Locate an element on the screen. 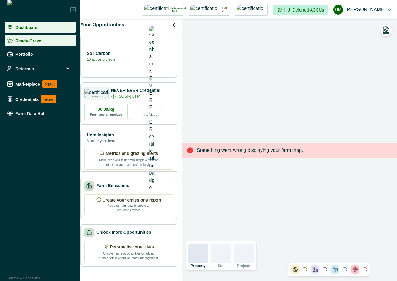  p: +$0.3/kg Beef is located at coordinates (128, 96).